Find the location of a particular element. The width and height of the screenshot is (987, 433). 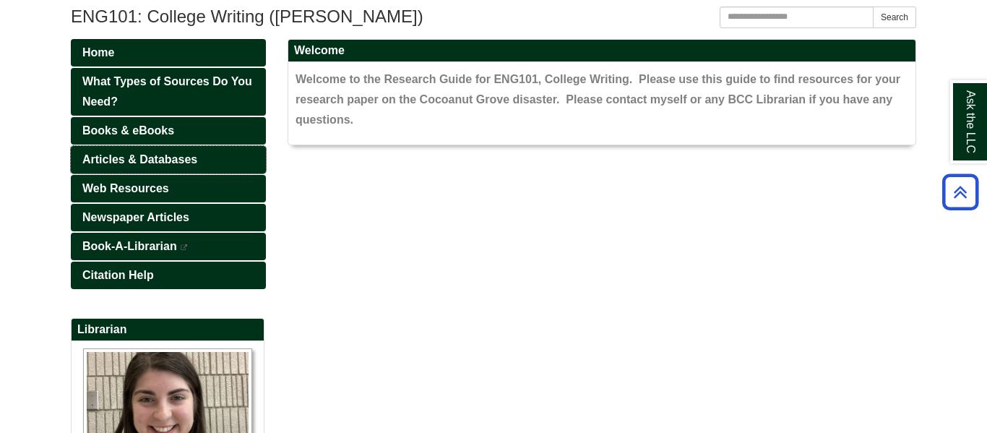

a: Back to Top is located at coordinates (960, 192).